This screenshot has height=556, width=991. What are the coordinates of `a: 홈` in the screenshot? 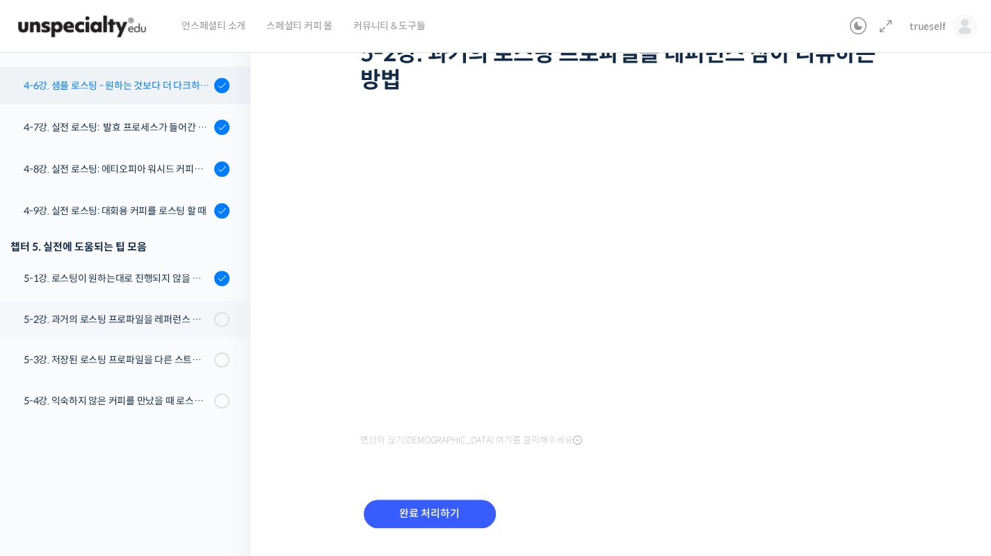 It's located at (48, 458).